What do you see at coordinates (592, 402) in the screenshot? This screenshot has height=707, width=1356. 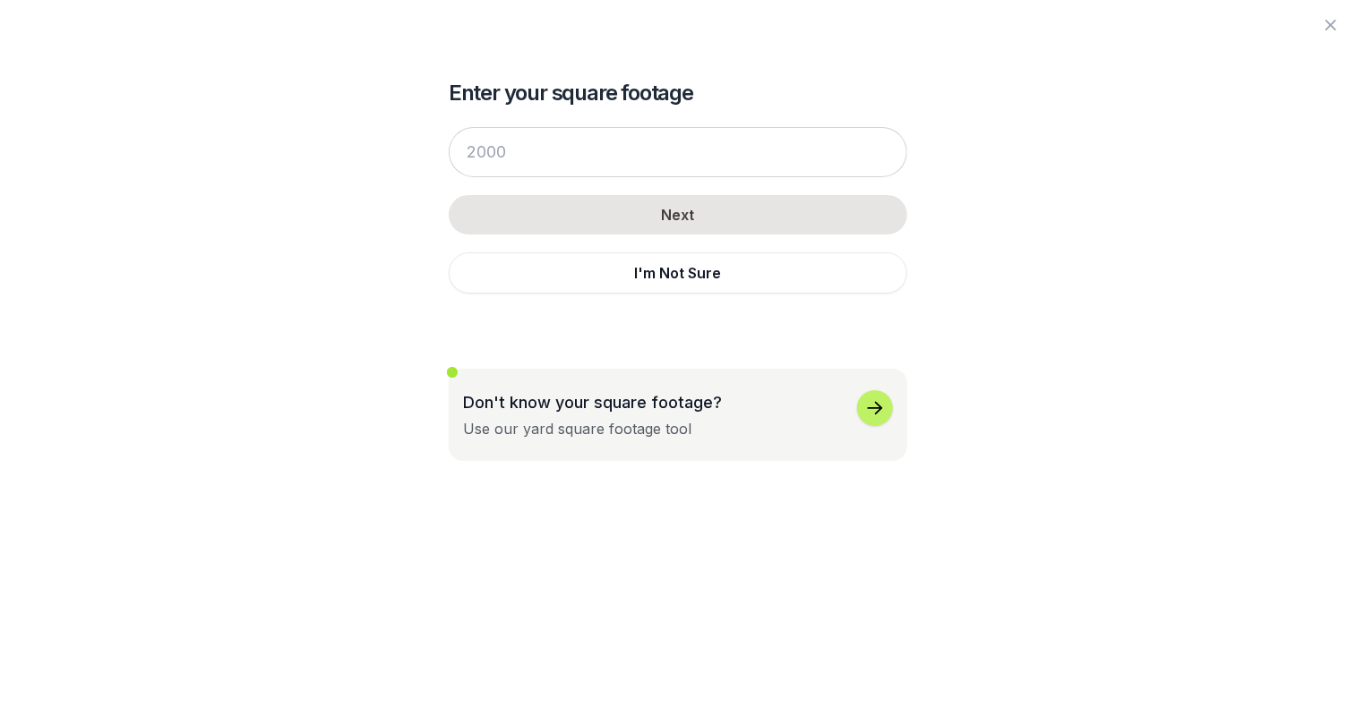 I see `p: Don't know your square footage?` at bounding box center [592, 402].